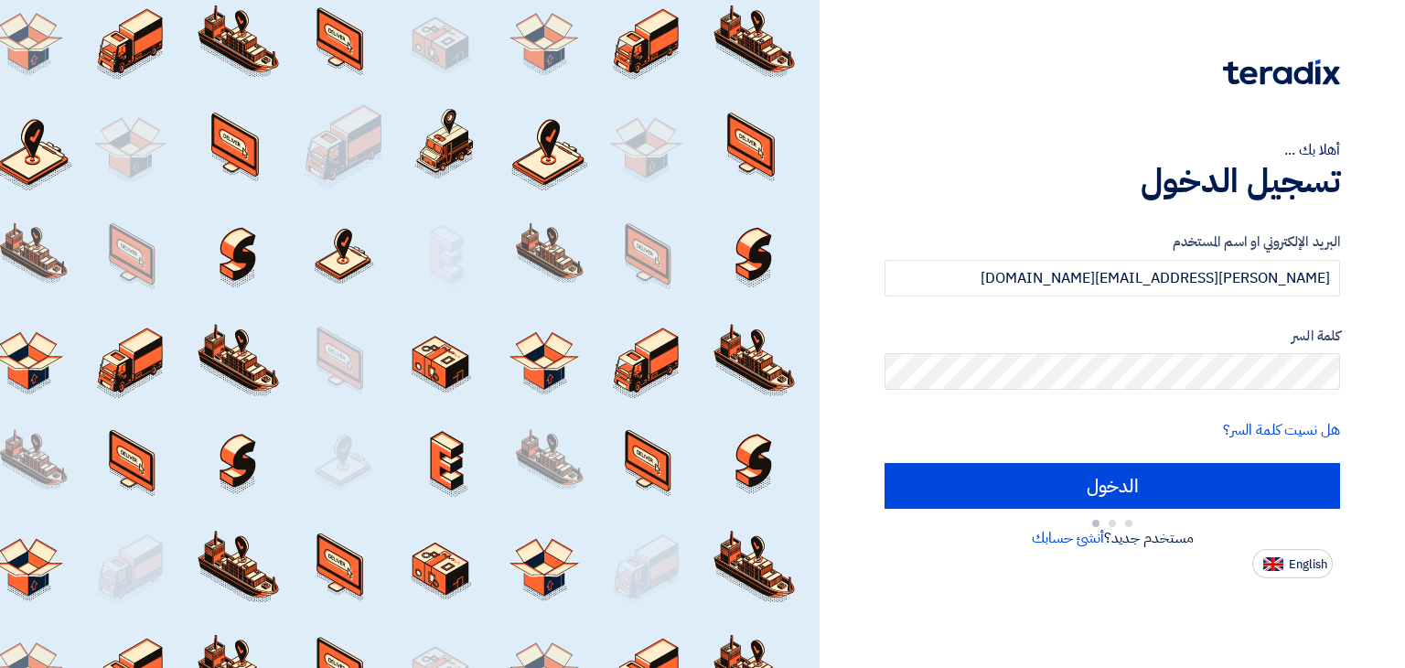 This screenshot has width=1405, height=668. I want to click on label: البريد الإلكتروني او اسم المستخدم, so click(1112, 241).